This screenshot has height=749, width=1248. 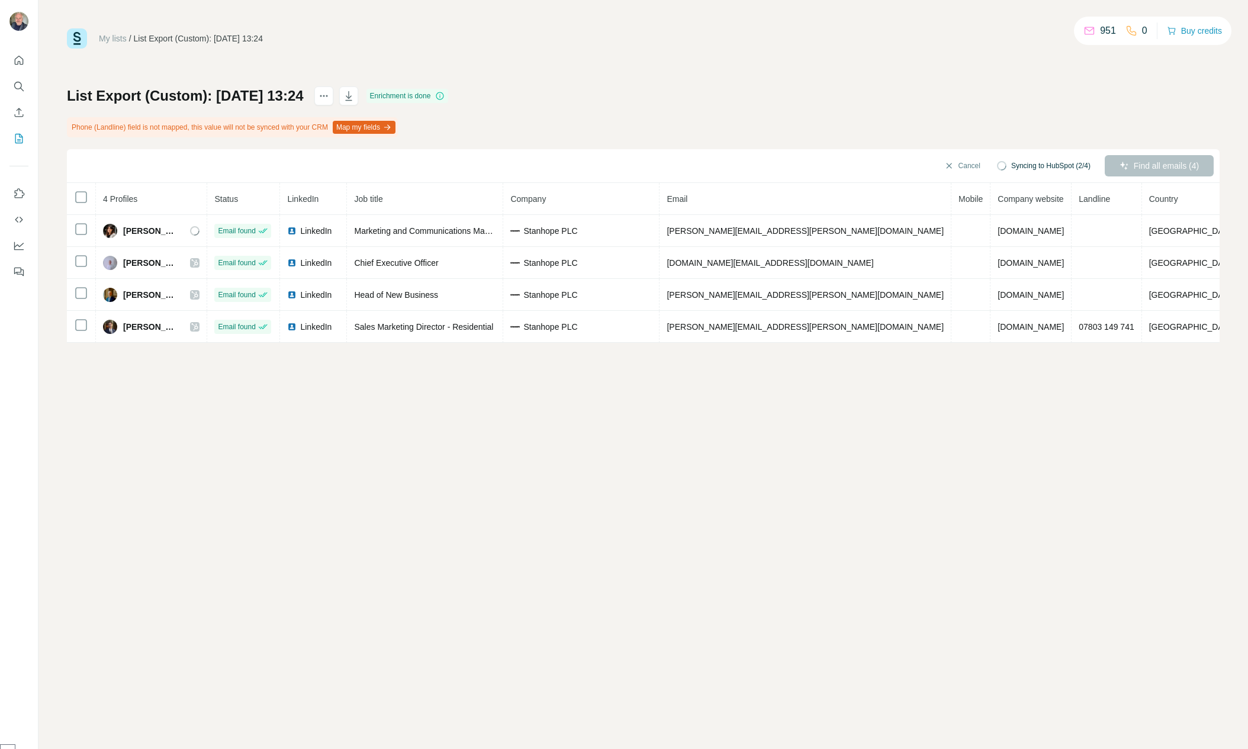 What do you see at coordinates (396, 263) in the screenshot?
I see `span: Chief Executive Officer` at bounding box center [396, 263].